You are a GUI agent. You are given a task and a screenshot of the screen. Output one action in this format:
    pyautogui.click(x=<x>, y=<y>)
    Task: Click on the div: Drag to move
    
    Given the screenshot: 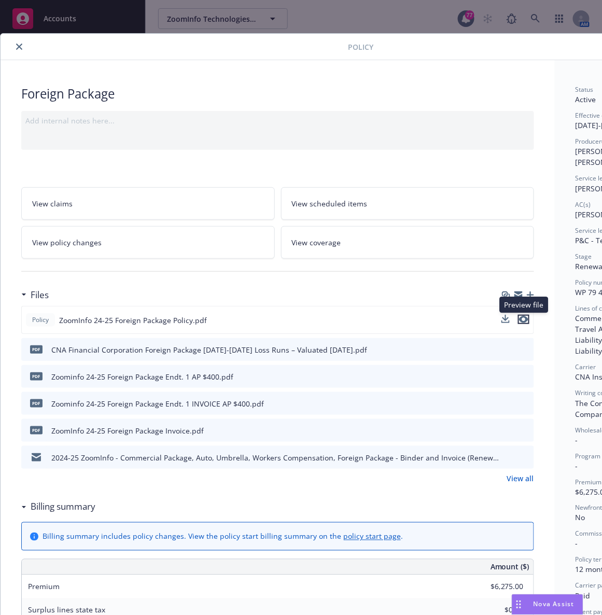 What is the action you would take?
    pyautogui.click(x=518, y=604)
    